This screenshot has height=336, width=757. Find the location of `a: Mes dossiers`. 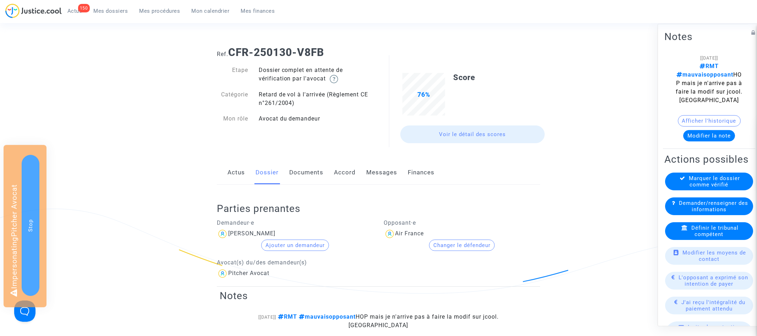

a: Mes dossiers is located at coordinates (111, 11).